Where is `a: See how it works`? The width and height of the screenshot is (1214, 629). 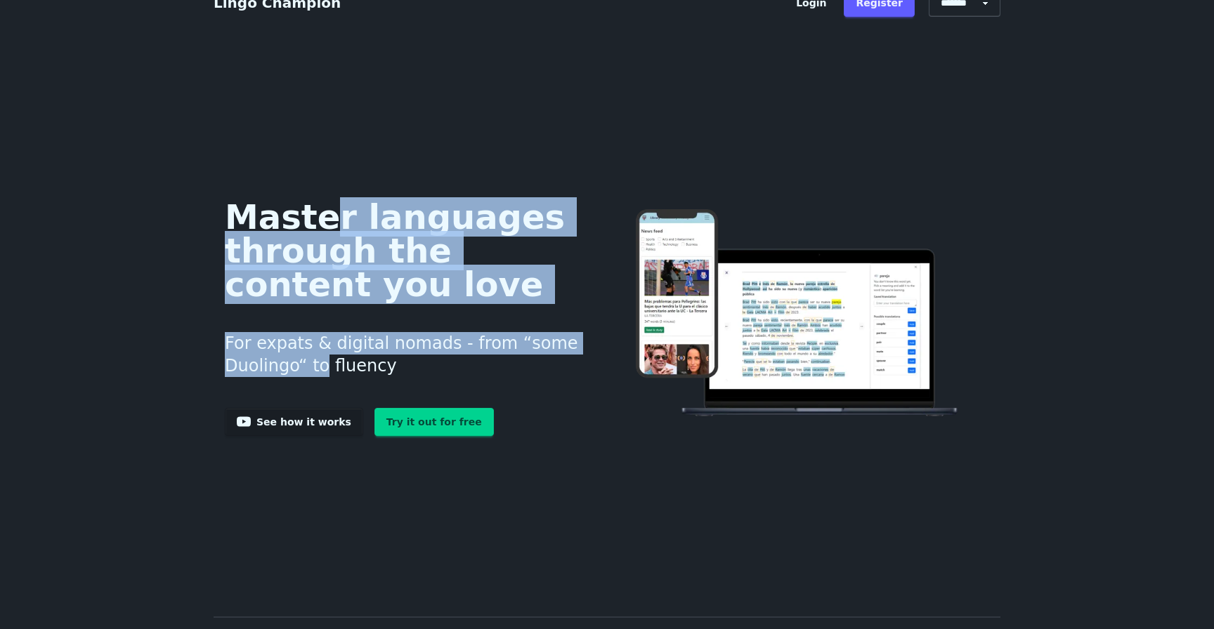
a: See how it works is located at coordinates (294, 422).